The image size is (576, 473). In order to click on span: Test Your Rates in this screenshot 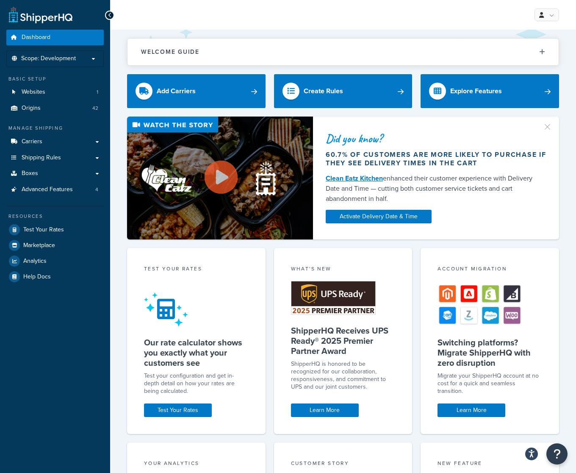, I will do `click(44, 230)`.